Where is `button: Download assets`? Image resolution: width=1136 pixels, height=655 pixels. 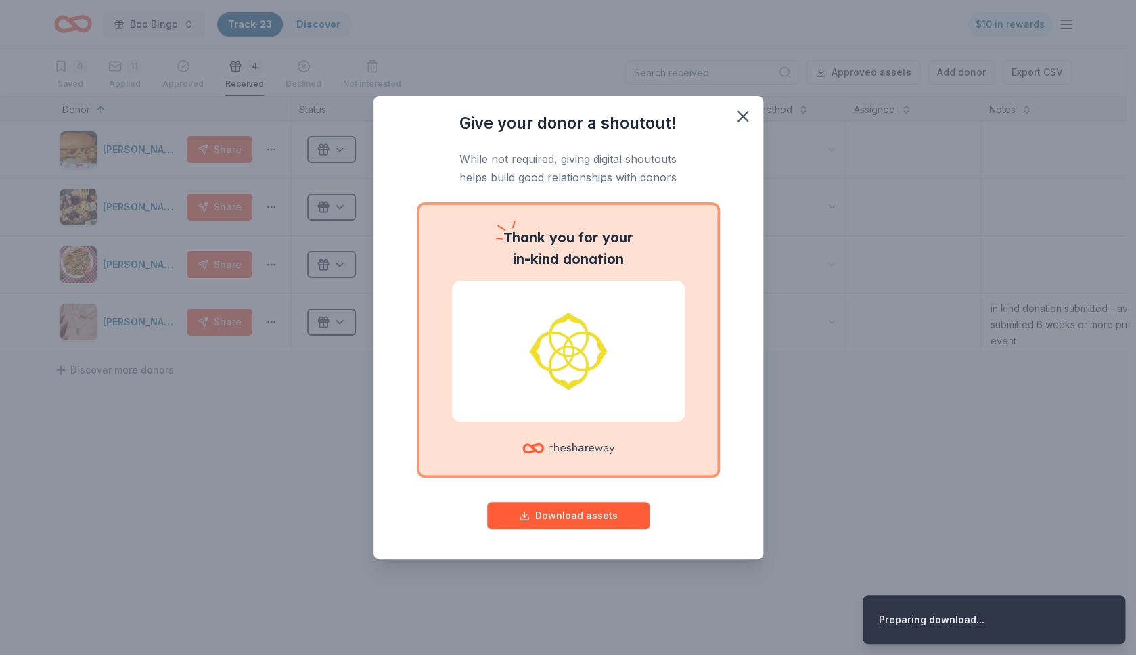
button: Download assets is located at coordinates (568, 516).